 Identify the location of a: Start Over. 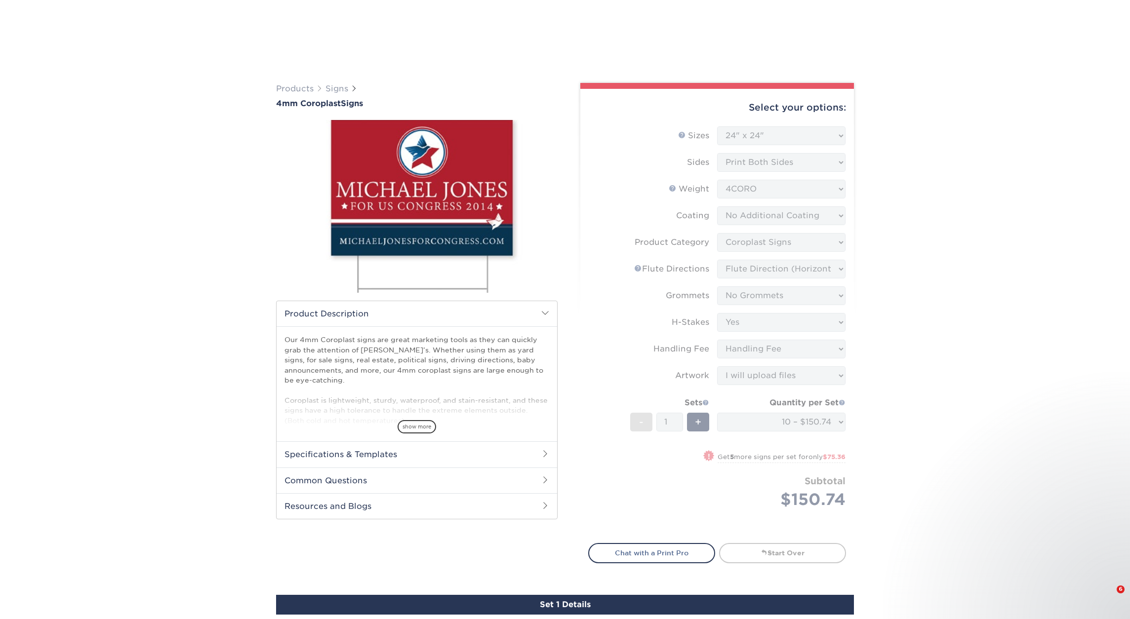
(782, 553).